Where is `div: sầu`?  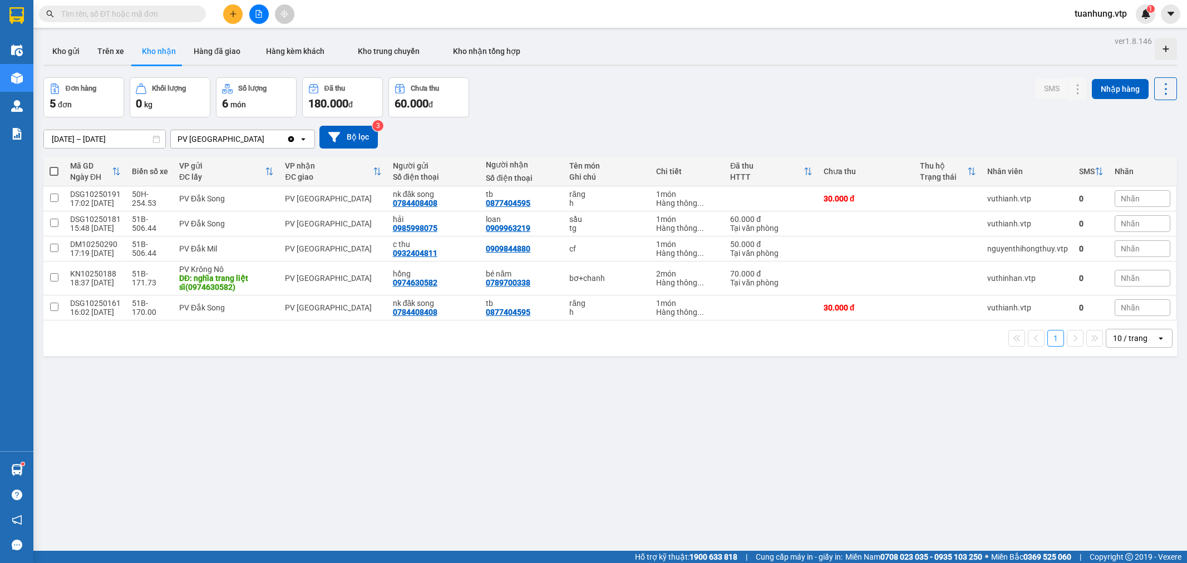 div: sầu is located at coordinates (607, 219).